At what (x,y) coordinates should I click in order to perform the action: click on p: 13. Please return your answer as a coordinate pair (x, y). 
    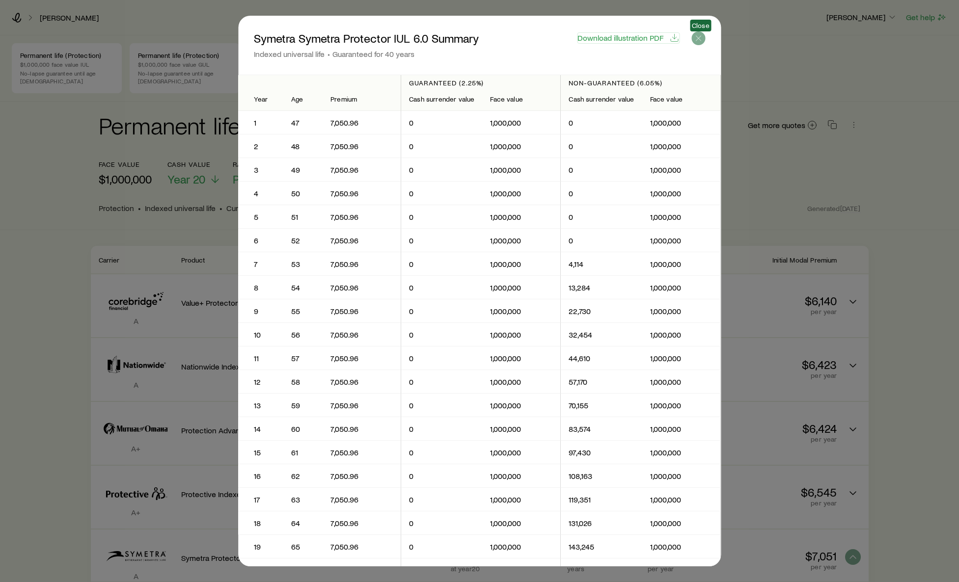
    Looking at the image, I should click on (261, 405).